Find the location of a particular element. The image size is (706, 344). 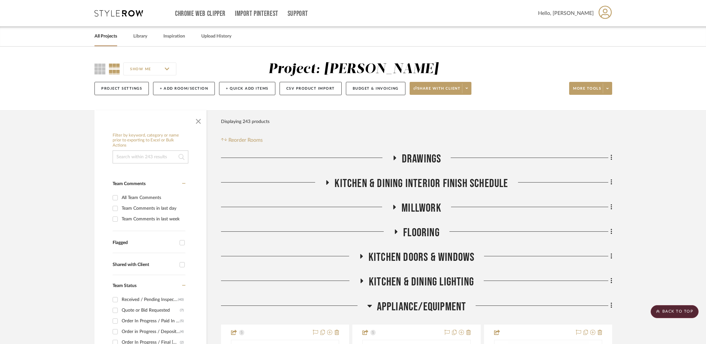

button: CSV Product Import is located at coordinates (311, 88).